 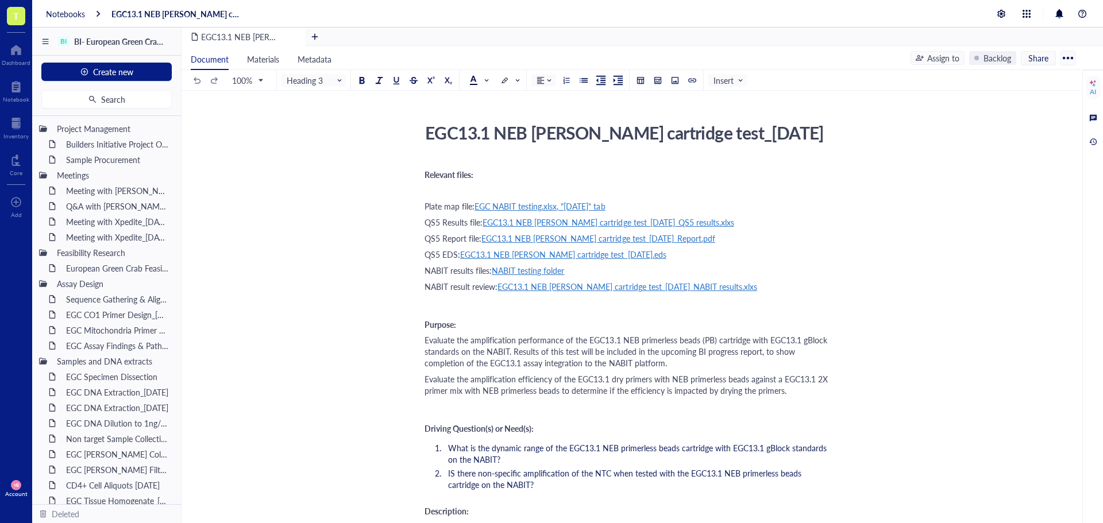 What do you see at coordinates (16, 53) in the screenshot?
I see `a: Dashboard` at bounding box center [16, 53].